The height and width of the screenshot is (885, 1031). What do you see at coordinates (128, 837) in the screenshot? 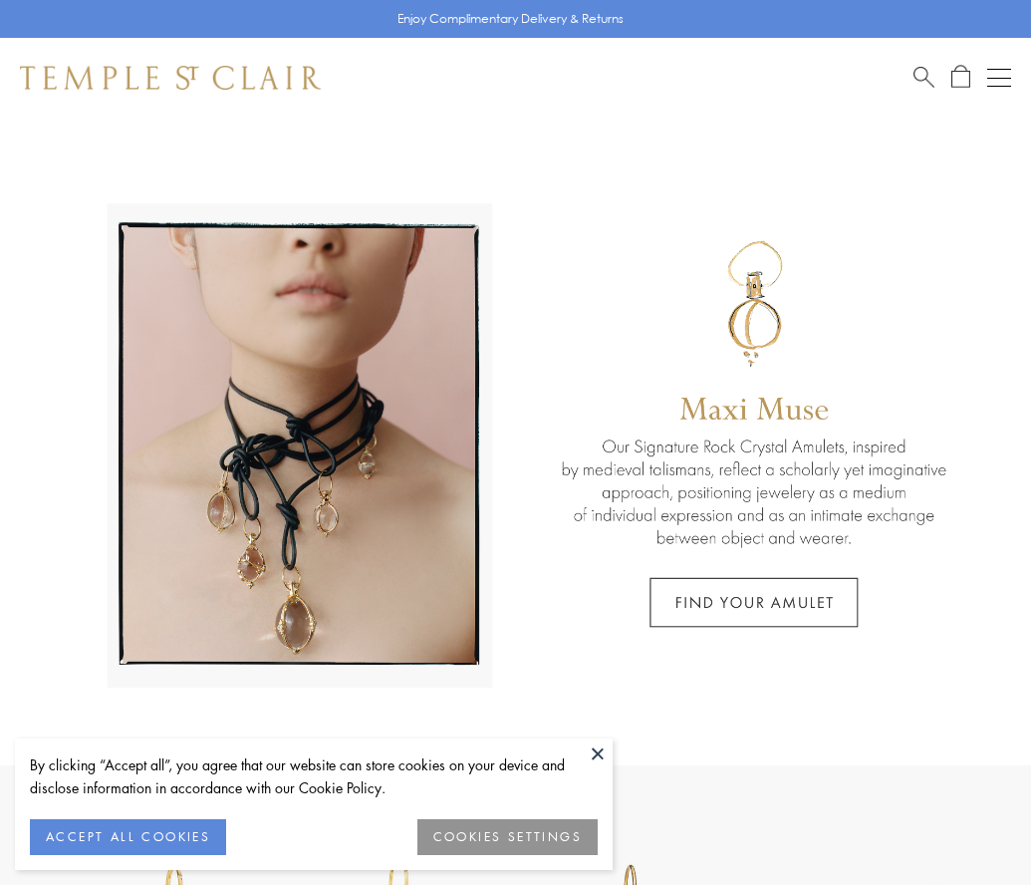
I see `button: ACCEPT ALL COOKIES` at bounding box center [128, 837].